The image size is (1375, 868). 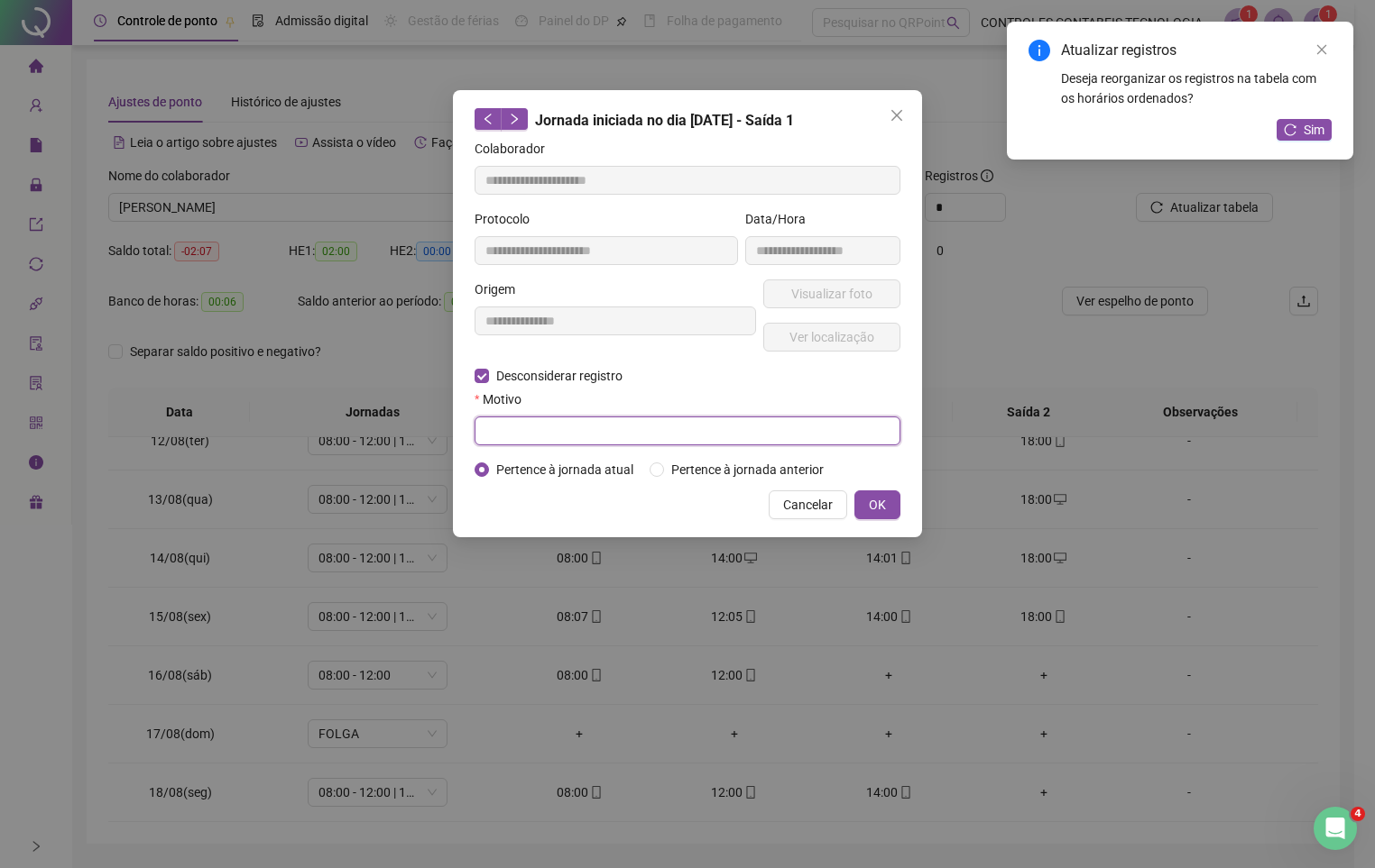 What do you see at coordinates (876, 505) in the screenshot?
I see `span: OK` at bounding box center [876, 505].